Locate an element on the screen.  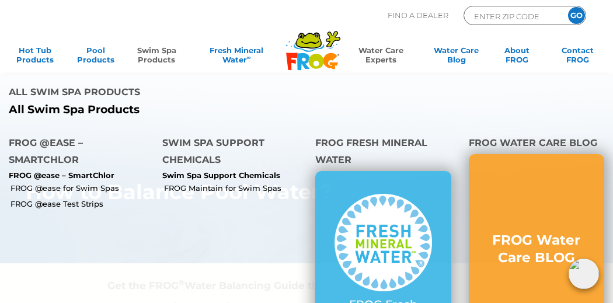
h4: FROG @ease – SmartChlor is located at coordinates (76, 152).